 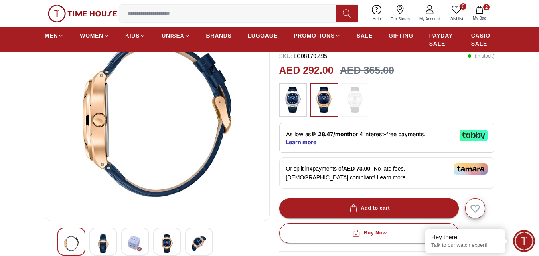 What do you see at coordinates (377, 19) in the screenshot?
I see `span: Help` at bounding box center [377, 19].